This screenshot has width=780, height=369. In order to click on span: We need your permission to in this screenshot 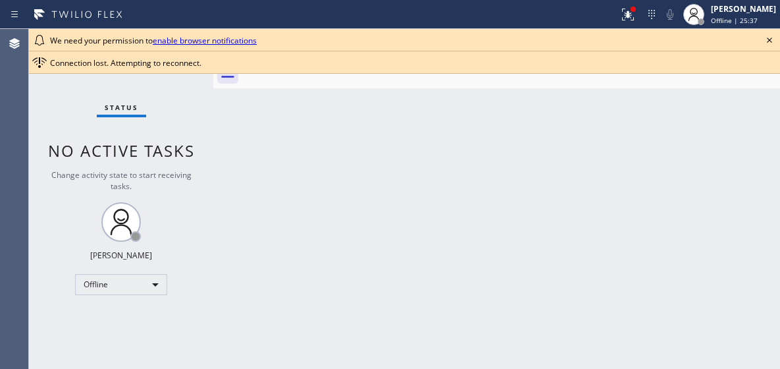, I will do `click(153, 40)`.